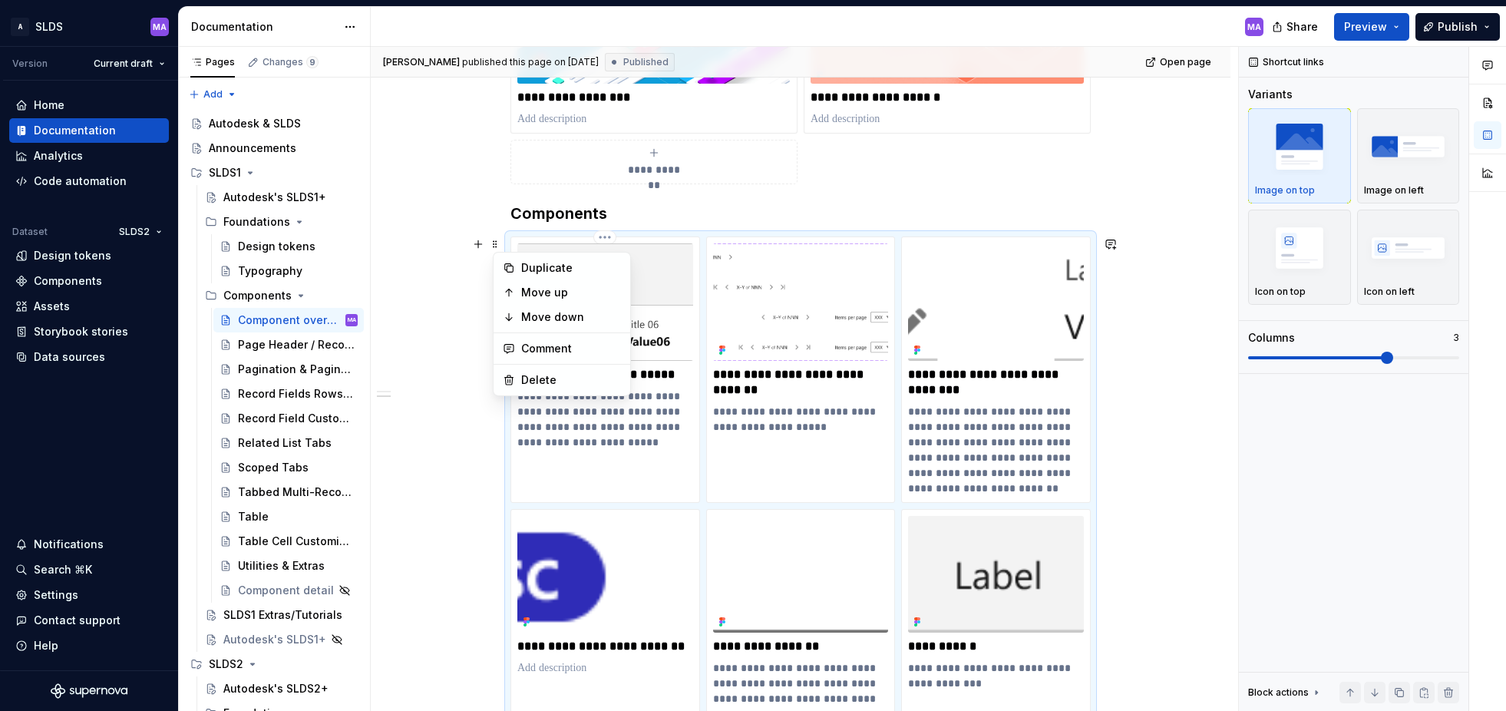  I want to click on div: Code automation, so click(80, 181).